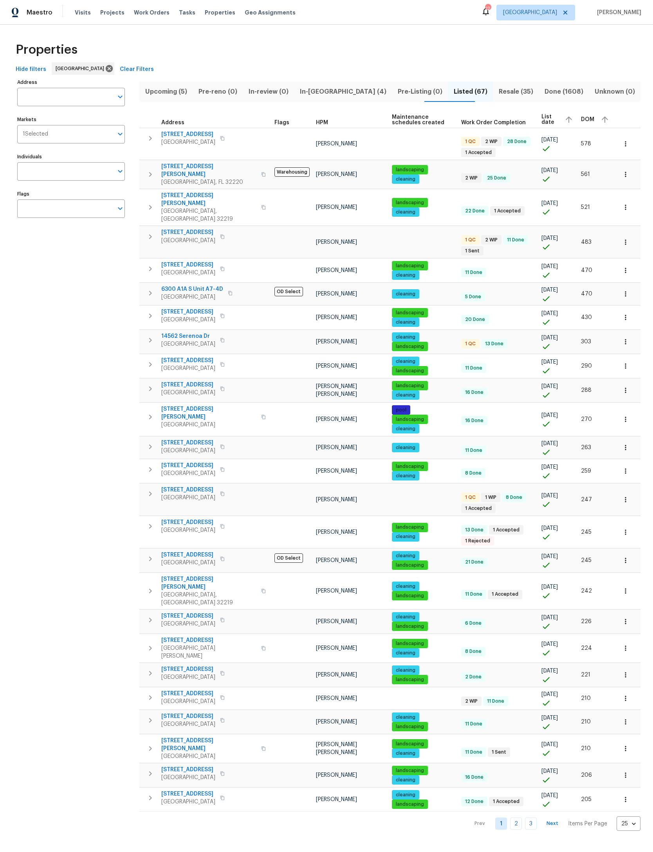 Image resolution: width=653 pixels, height=852 pixels. What do you see at coordinates (501, 823) in the screenshot?
I see `a: Goto page 1` at bounding box center [501, 823].